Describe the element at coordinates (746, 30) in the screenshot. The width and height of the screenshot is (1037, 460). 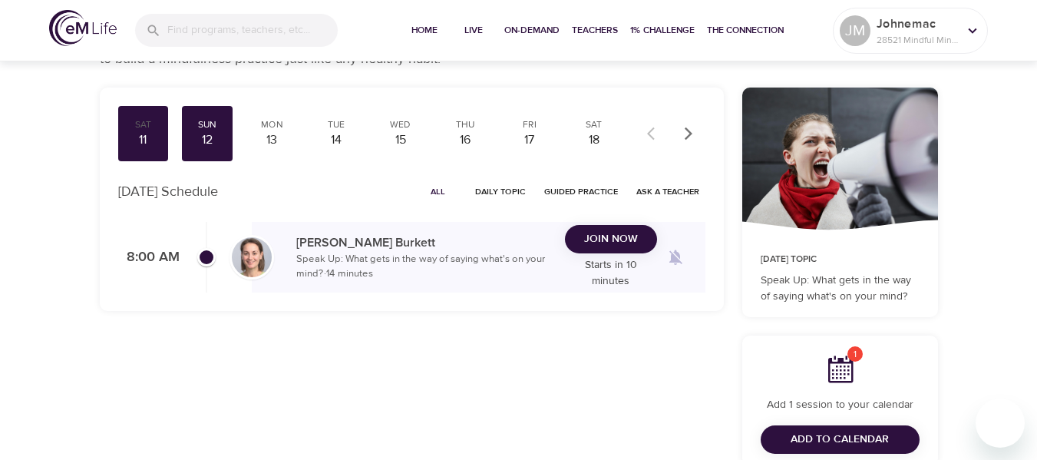
I see `span: The Connection` at that location.